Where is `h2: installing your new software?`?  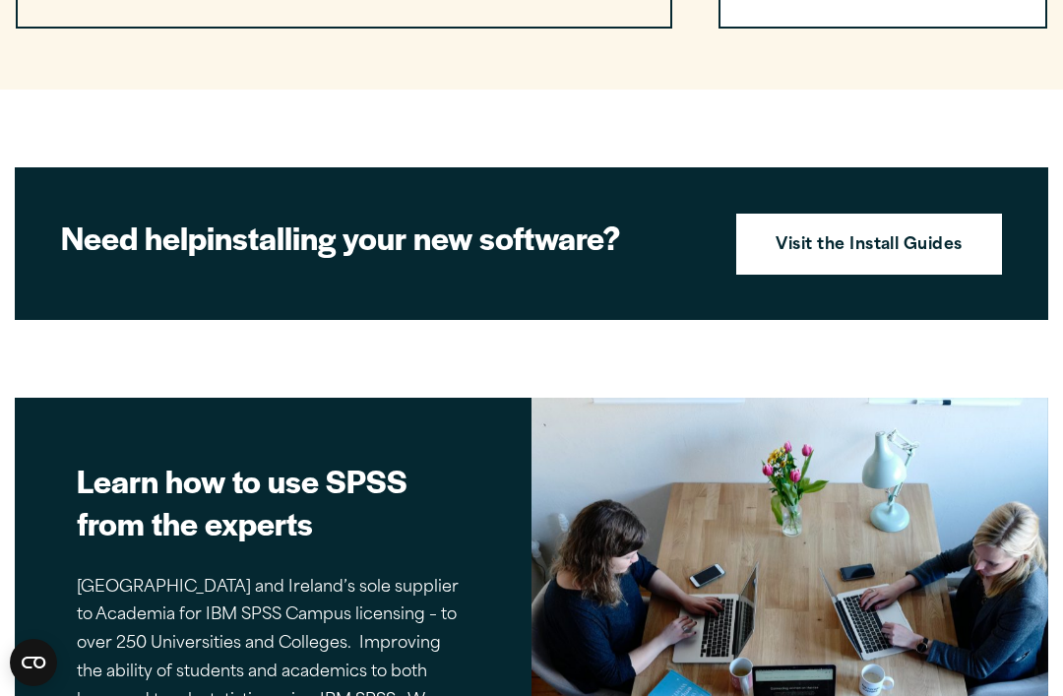
h2: installing your new software? is located at coordinates (383, 237).